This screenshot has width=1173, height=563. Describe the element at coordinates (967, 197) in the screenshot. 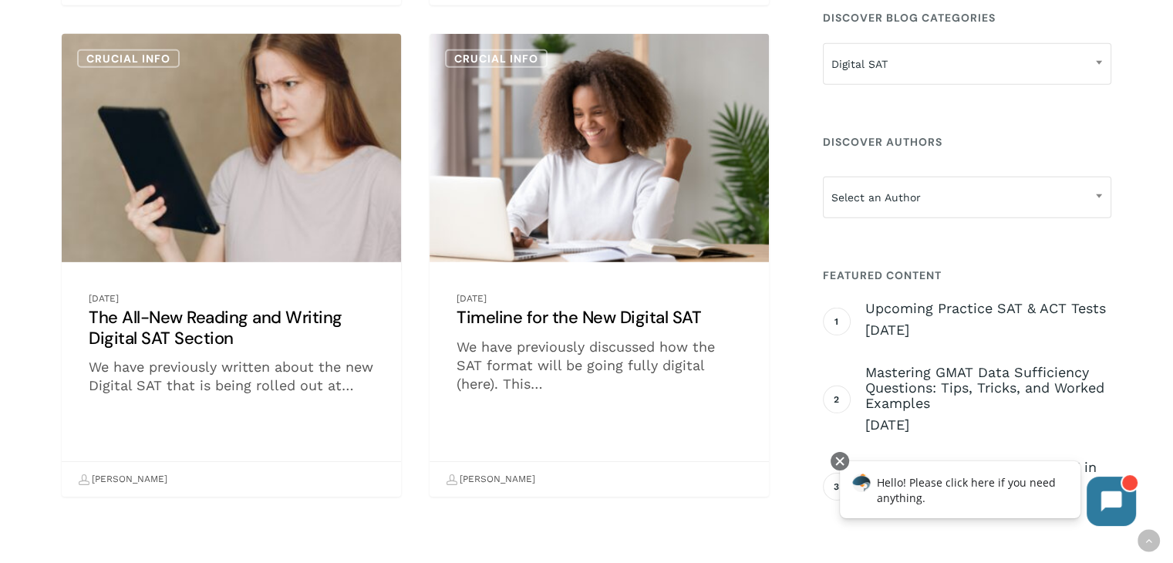

I see `span: Select an Author` at that location.